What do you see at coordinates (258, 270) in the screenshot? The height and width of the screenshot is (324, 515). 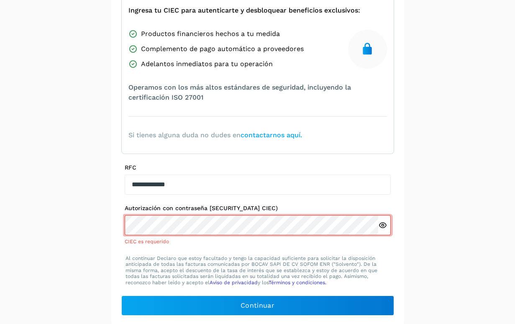 I see `p: Al continuar Declaro que estoy facultado y tengo la capacidad suficiente para solicitar la dispos...` at bounding box center [258, 270].